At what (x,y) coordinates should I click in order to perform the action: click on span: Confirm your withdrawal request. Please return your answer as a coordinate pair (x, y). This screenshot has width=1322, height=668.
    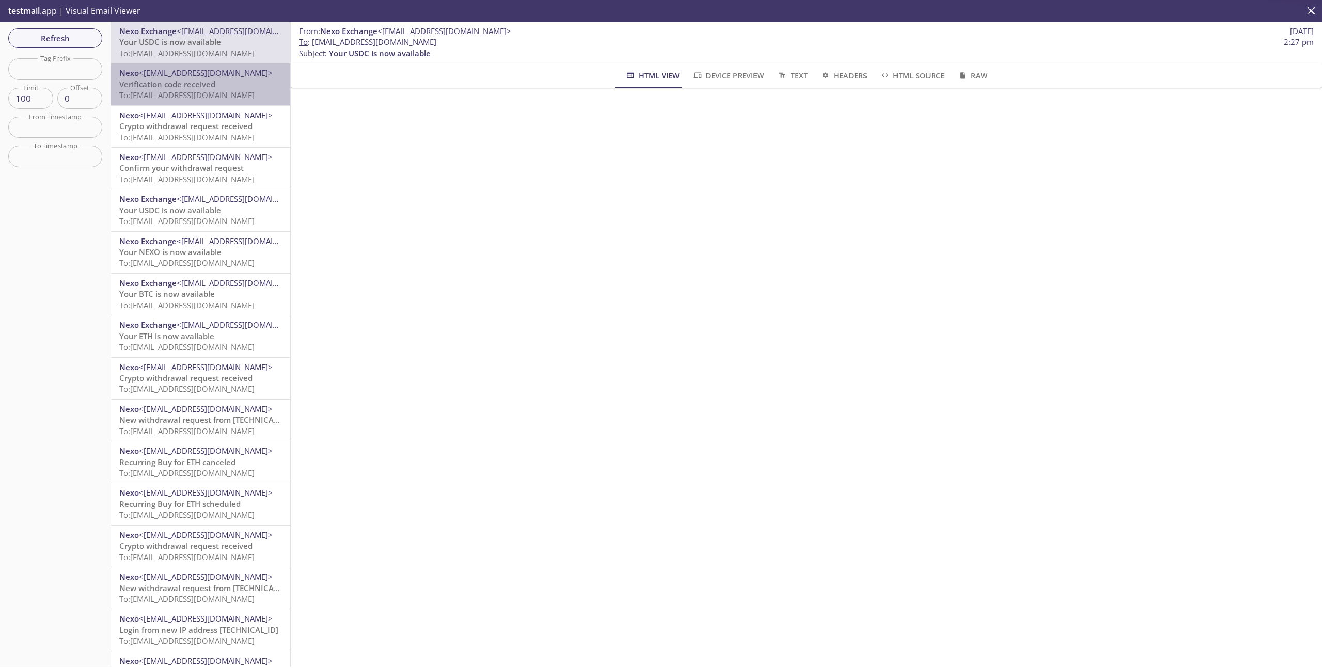
    Looking at the image, I should click on (181, 168).